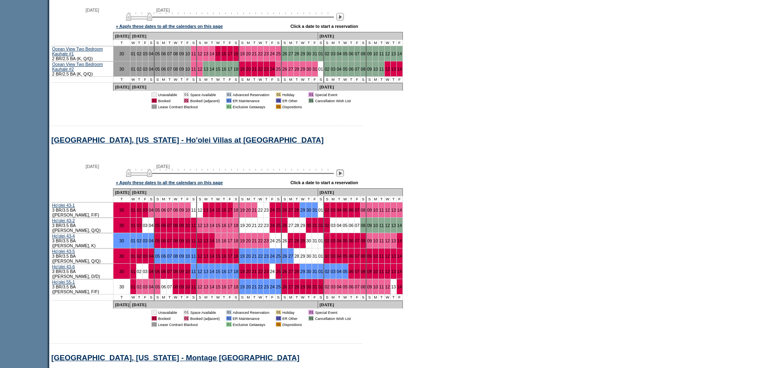 This screenshot has height=368, width=769. Describe the element at coordinates (291, 54) in the screenshot. I see `a: 27` at that location.